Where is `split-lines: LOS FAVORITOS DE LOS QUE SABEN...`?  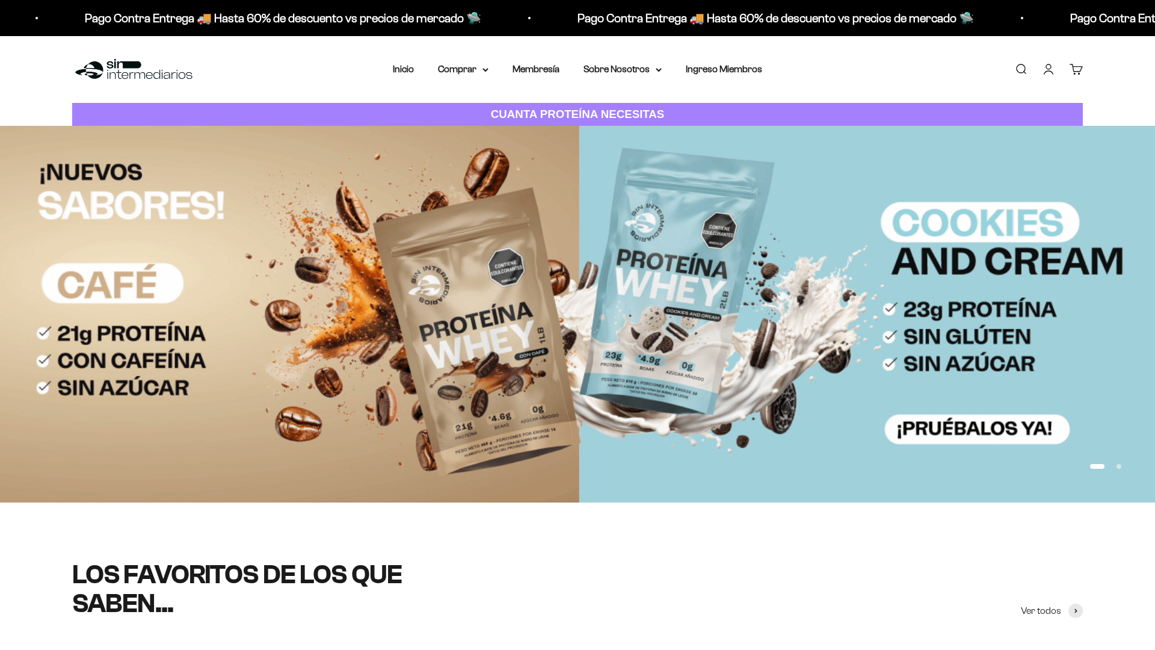 split-lines: LOS FAVORITOS DE LOS QUE SABEN... is located at coordinates (237, 589).